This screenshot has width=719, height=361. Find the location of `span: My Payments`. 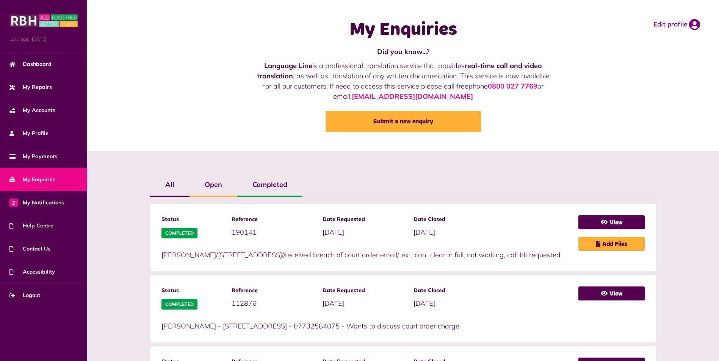

span: My Payments is located at coordinates (33, 156).